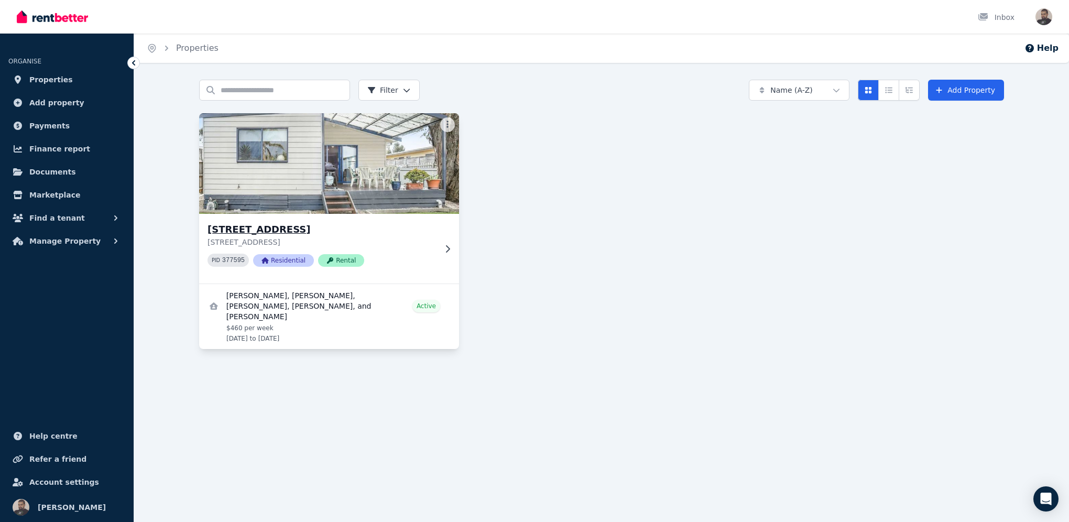 This screenshot has height=522, width=1069. Describe the element at coordinates (49, 126) in the screenshot. I see `span: Payments` at that location.